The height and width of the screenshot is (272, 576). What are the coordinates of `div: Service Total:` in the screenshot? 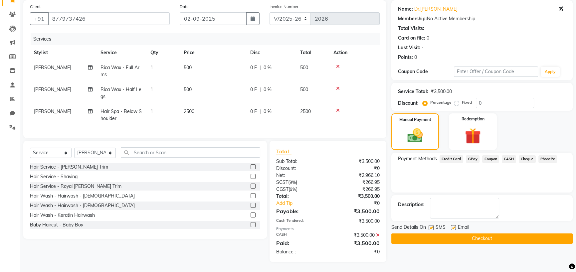 It's located at (413, 92).